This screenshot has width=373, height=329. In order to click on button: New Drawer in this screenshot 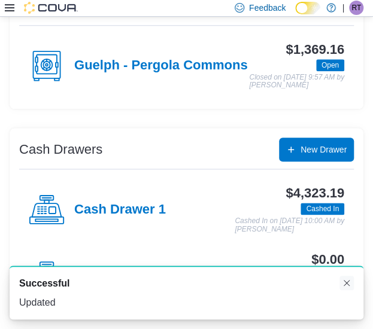, I will do `click(316, 150)`.